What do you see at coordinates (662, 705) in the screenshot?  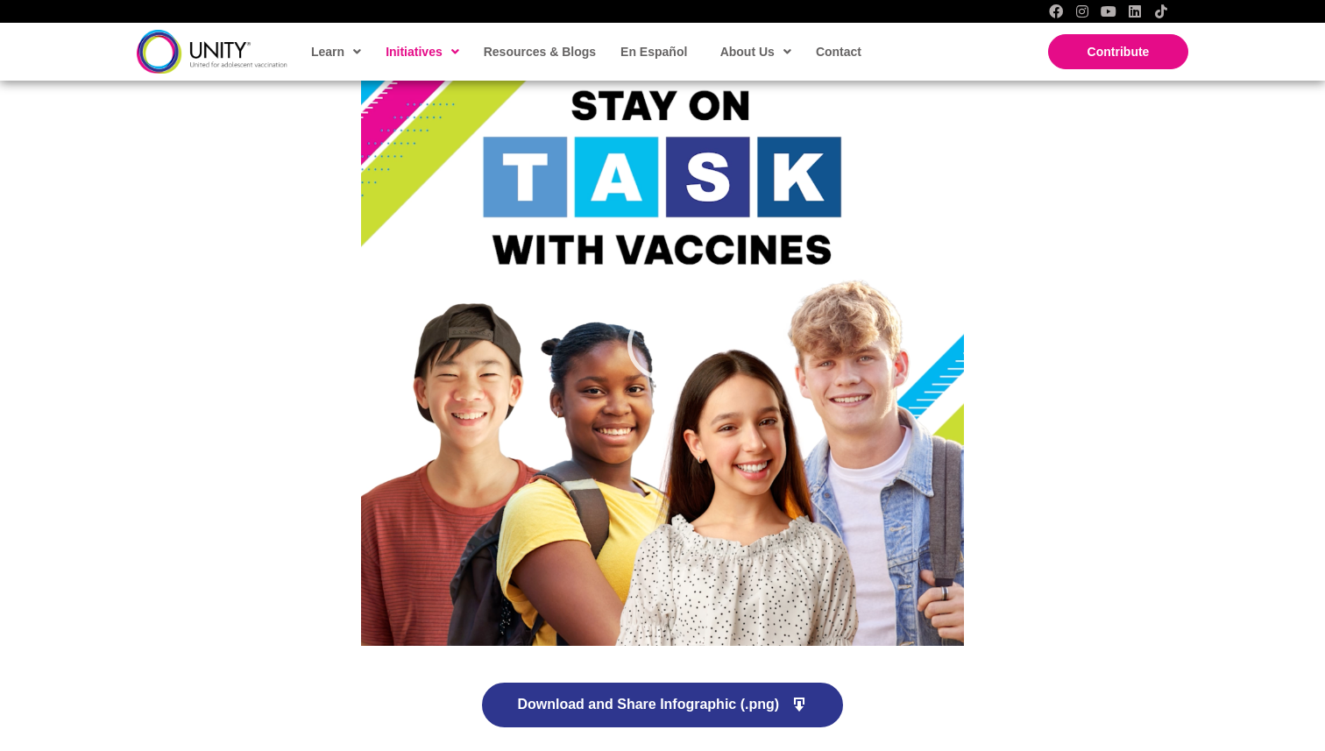 I see `a: Download and Share Infographic (.png)` at bounding box center [662, 705].